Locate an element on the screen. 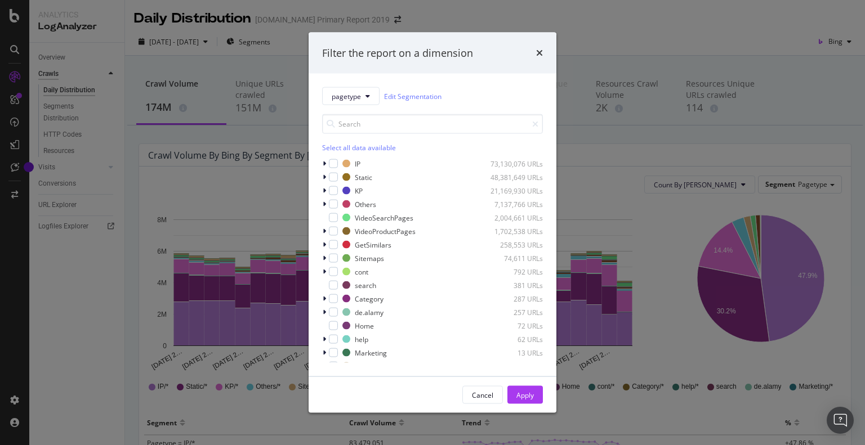 The height and width of the screenshot is (445, 865). div: 381 URLs is located at coordinates (515, 285).